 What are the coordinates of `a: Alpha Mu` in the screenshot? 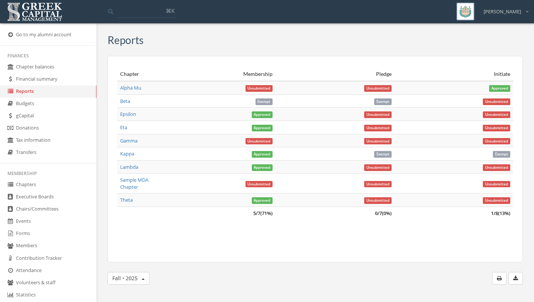 It's located at (130, 88).